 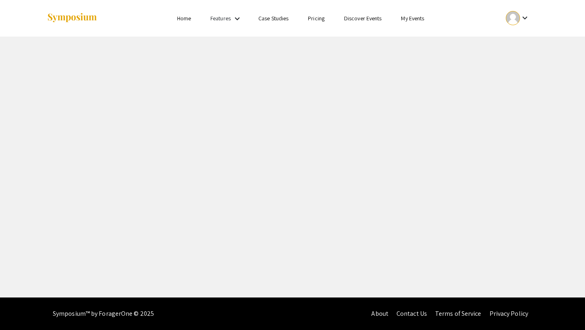 I want to click on a: Features, so click(x=221, y=18).